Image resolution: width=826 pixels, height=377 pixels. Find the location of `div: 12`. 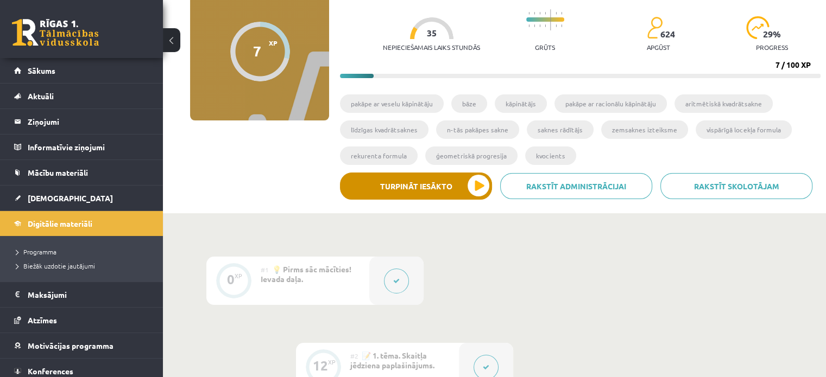

div: 12 is located at coordinates (320, 366).